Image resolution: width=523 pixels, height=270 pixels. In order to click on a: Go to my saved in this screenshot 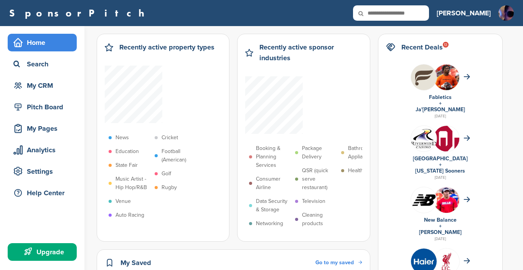, I will do `click(339, 263)`.